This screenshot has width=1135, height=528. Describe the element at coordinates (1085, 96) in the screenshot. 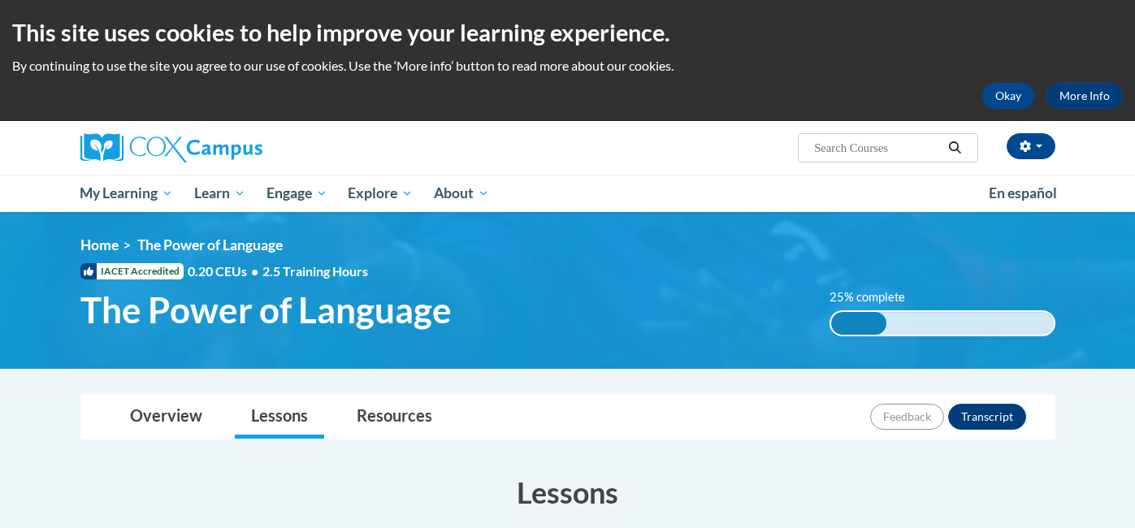

I see `a: More Info` at that location.